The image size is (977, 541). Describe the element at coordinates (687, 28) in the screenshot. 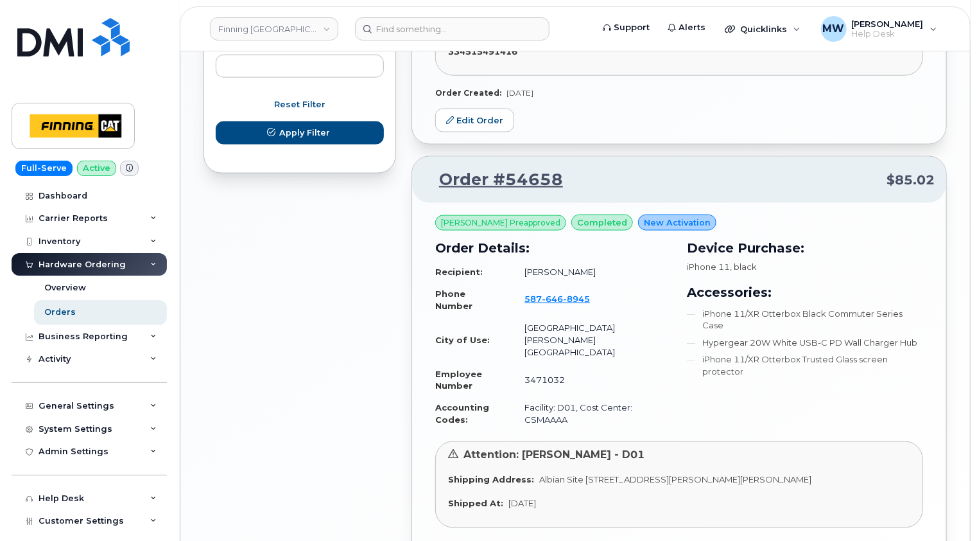

I see `a: Alerts` at that location.